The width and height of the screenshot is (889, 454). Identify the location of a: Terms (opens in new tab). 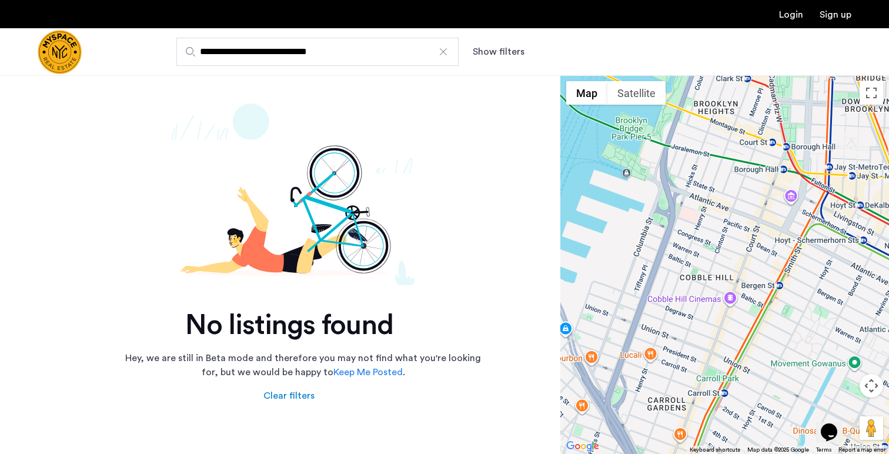
(823, 450).